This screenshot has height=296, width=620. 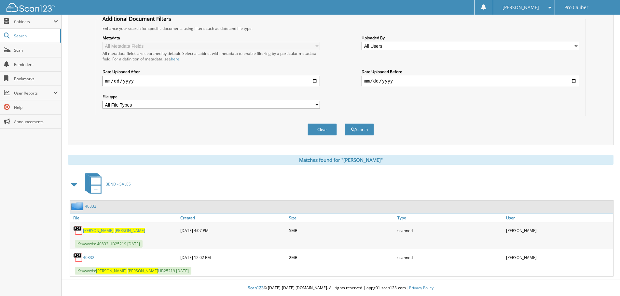 What do you see at coordinates (34, 21) in the screenshot?
I see `span: Cabinets` at bounding box center [34, 21].